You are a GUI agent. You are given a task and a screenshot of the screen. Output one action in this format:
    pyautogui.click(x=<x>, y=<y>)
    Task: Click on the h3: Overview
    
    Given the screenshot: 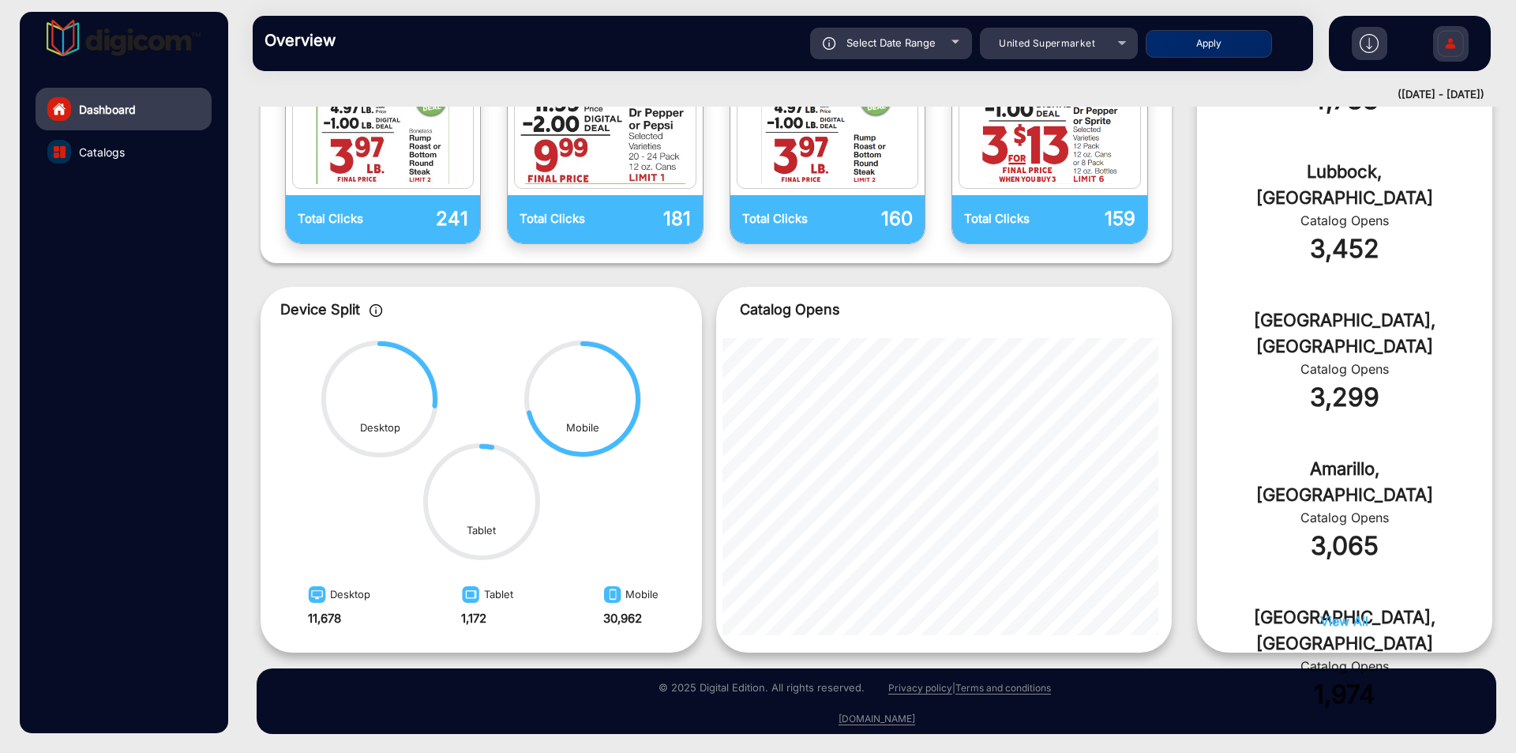 What is the action you would take?
    pyautogui.click(x=375, y=40)
    